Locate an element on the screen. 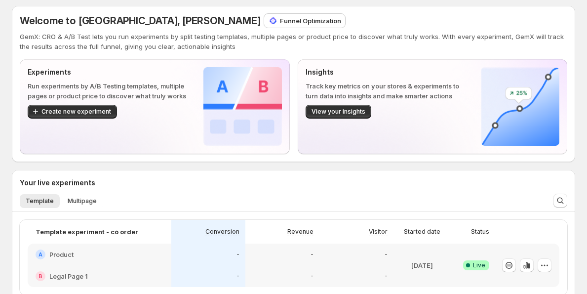  p: Run experiments by A/B Testing templates, multiple pages or product price to discover what truly ... is located at coordinates (108, 91).